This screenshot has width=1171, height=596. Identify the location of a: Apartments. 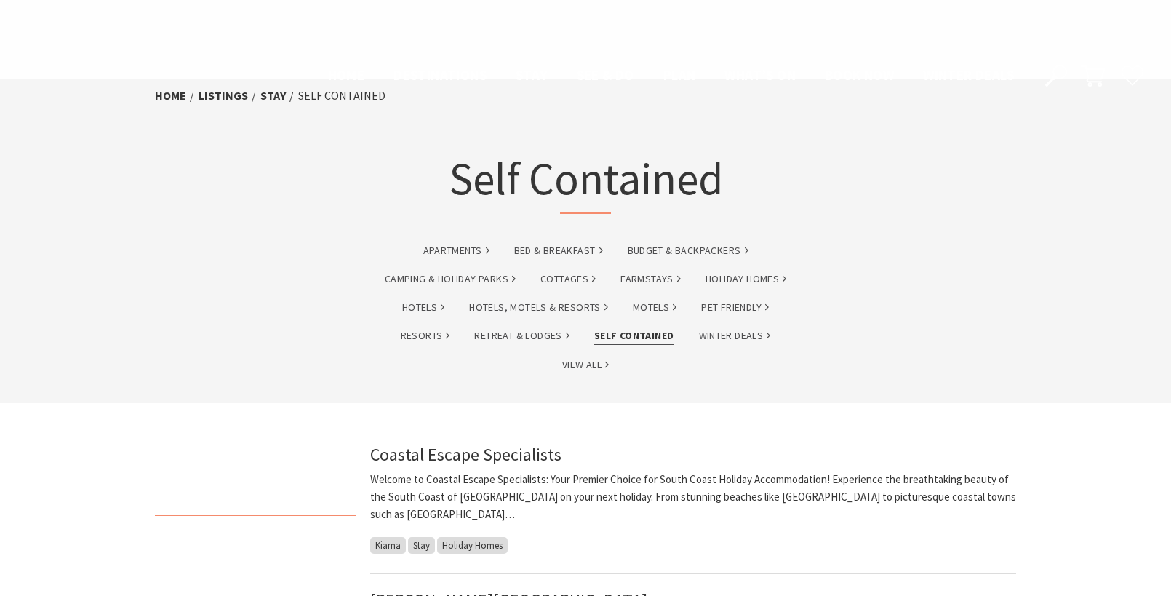
(456, 250).